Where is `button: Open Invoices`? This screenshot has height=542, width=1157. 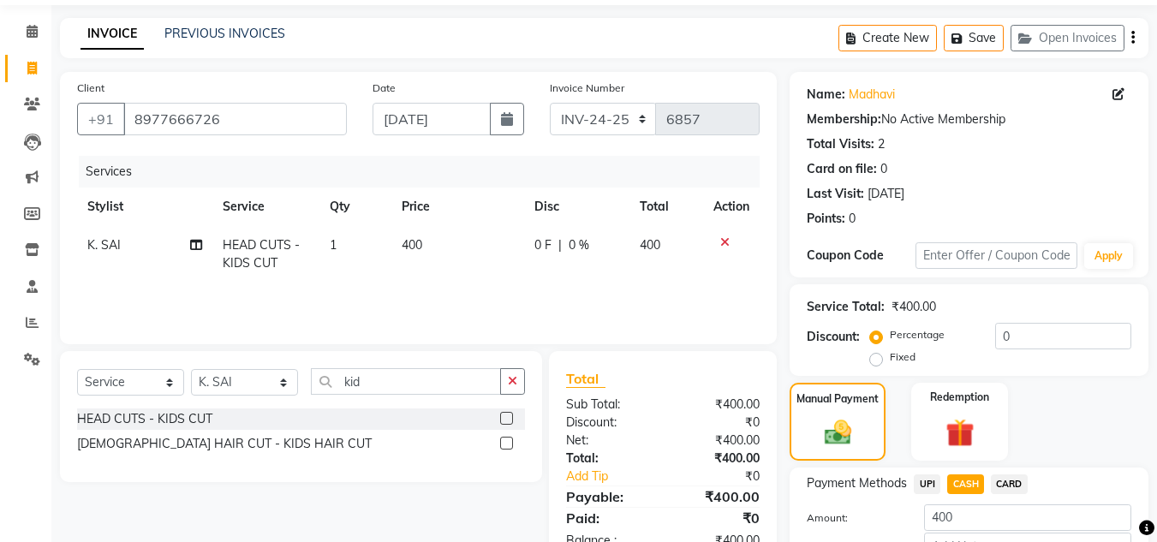 button: Open Invoices is located at coordinates (1067, 38).